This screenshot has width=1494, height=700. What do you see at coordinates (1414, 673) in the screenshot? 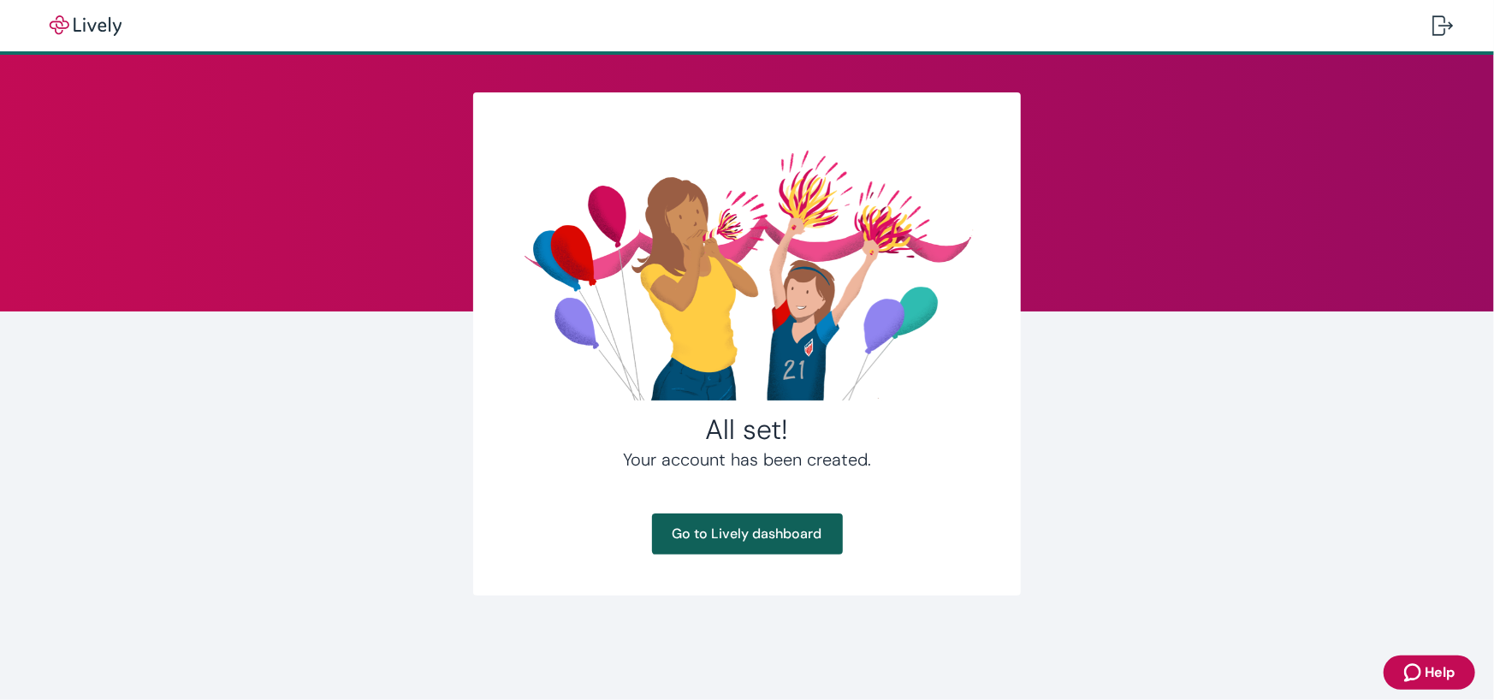
I see `svg: Zendesk support icon` at bounding box center [1414, 673].